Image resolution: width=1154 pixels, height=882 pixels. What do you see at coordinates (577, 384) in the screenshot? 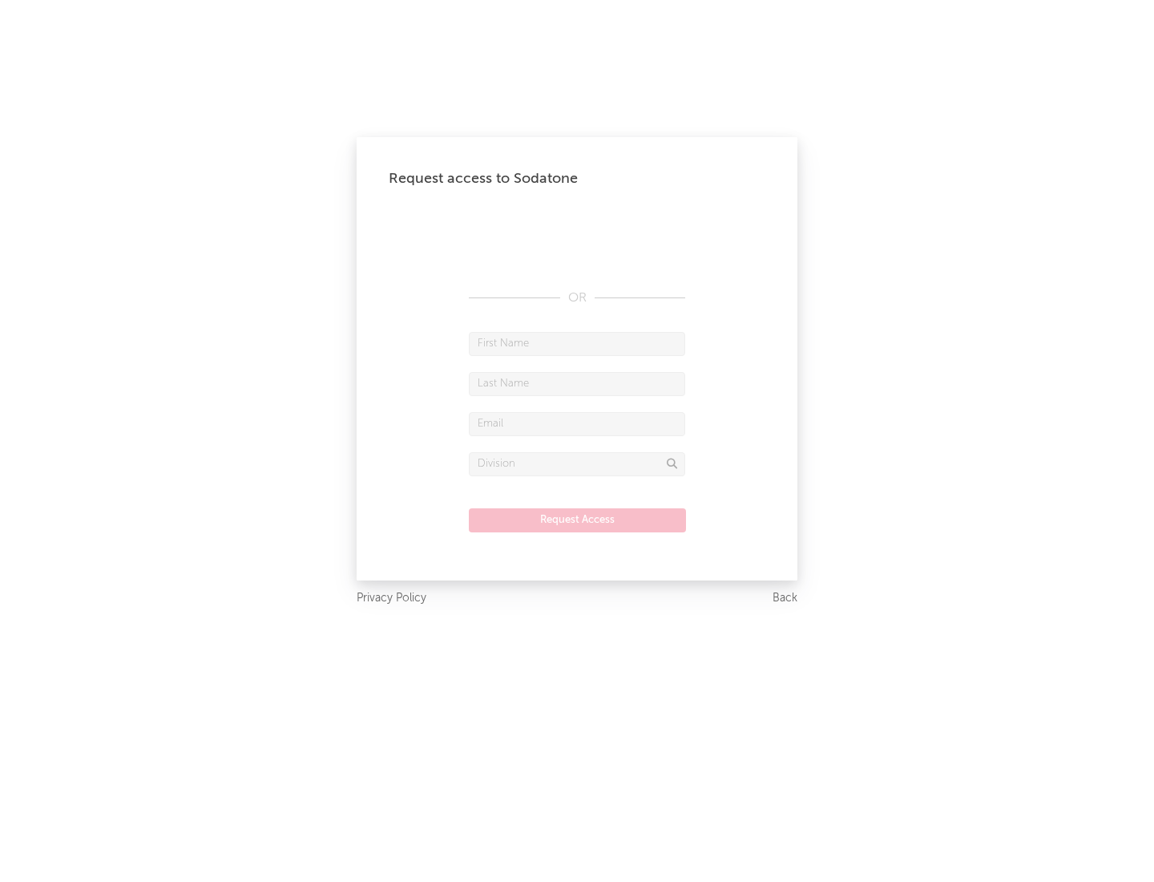
I see `input: Last Name` at bounding box center [577, 384].